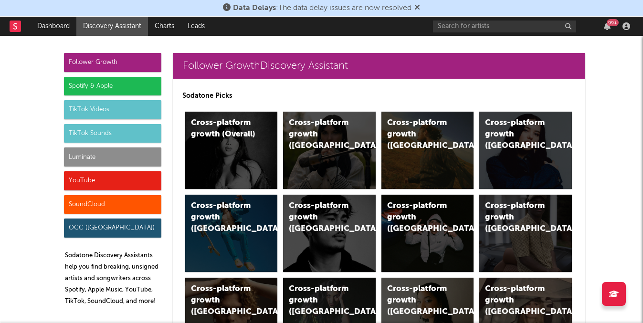 This screenshot has height=323, width=643. Describe the element at coordinates (613, 22) in the screenshot. I see `div: 99 +` at that location.